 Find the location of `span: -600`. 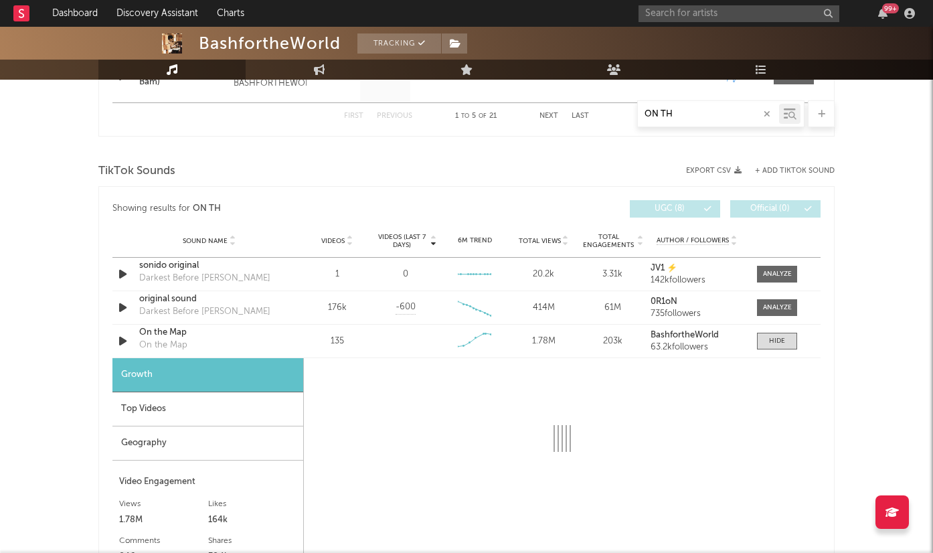

span: -600 is located at coordinates (405, 307).